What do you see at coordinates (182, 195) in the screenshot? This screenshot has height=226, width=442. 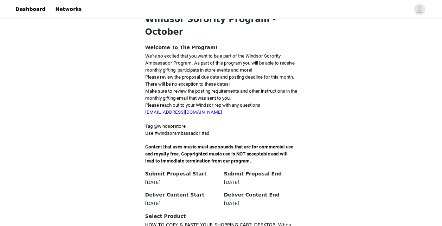 I see `h4: Deliver Content Start` at bounding box center [182, 195].